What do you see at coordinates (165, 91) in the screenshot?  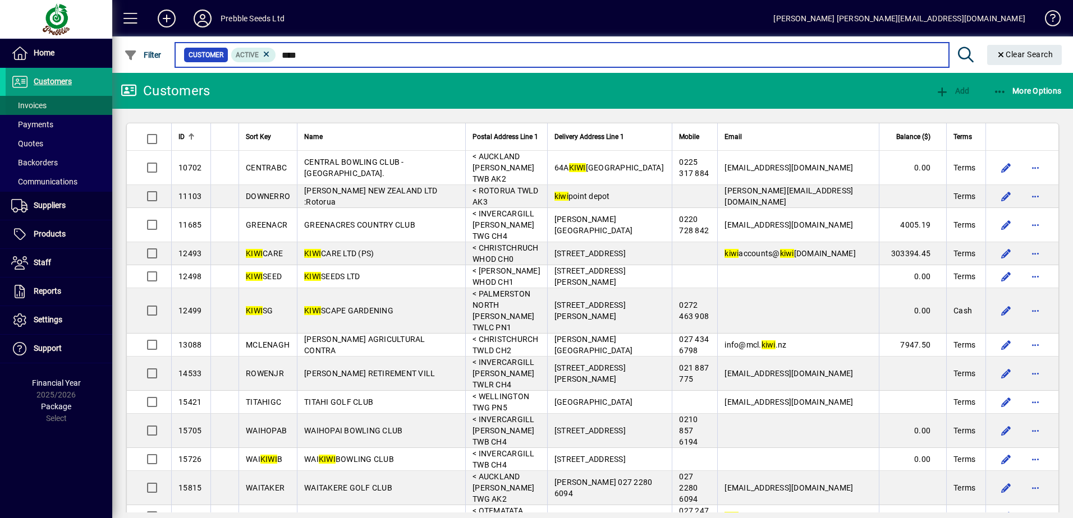 I see `div: Customers` at bounding box center [165, 91].